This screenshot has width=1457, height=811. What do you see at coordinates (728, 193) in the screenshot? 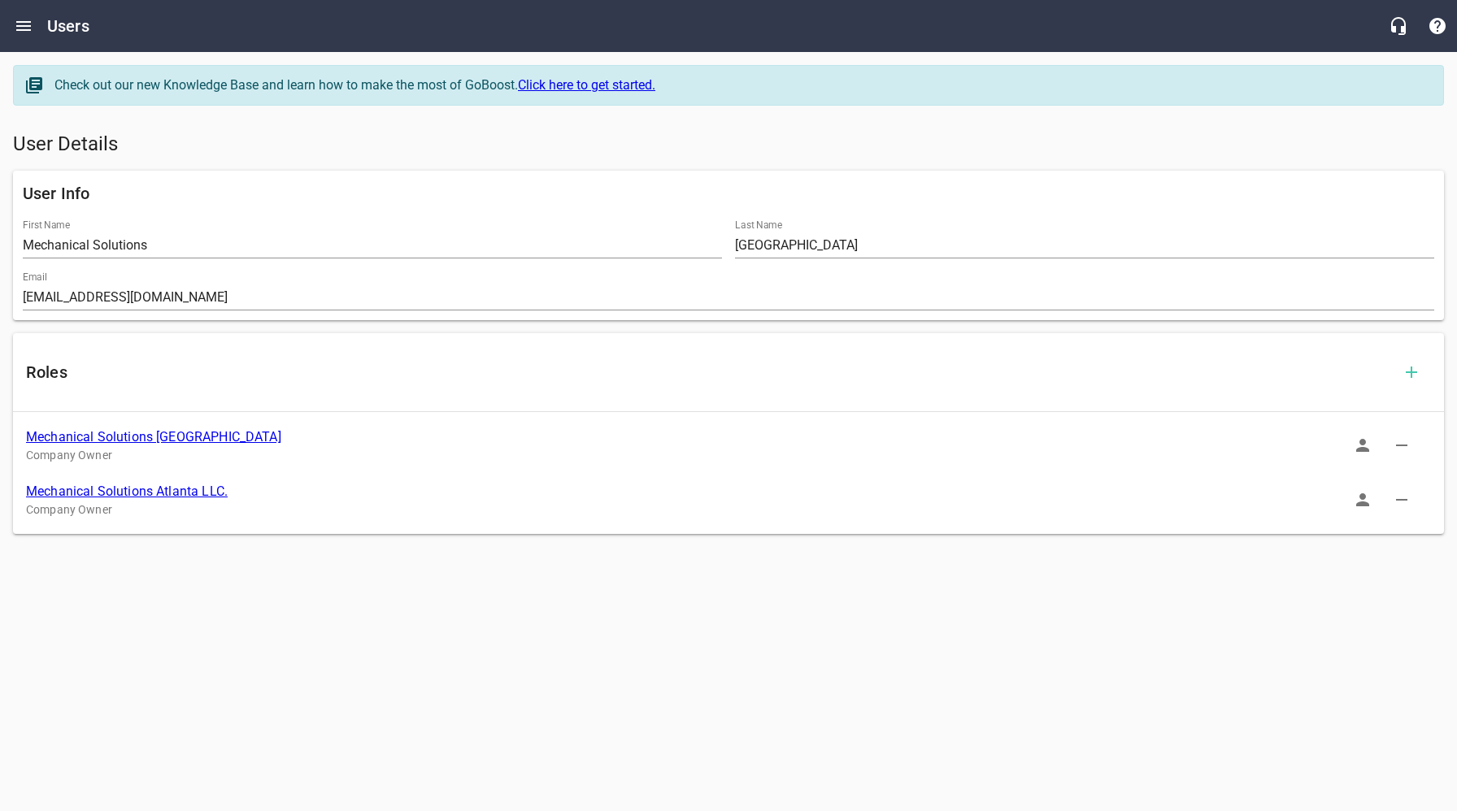
I see `h6: User Info` at bounding box center [728, 193].